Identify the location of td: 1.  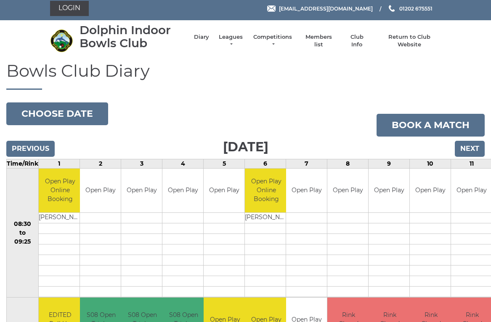
(59, 163).